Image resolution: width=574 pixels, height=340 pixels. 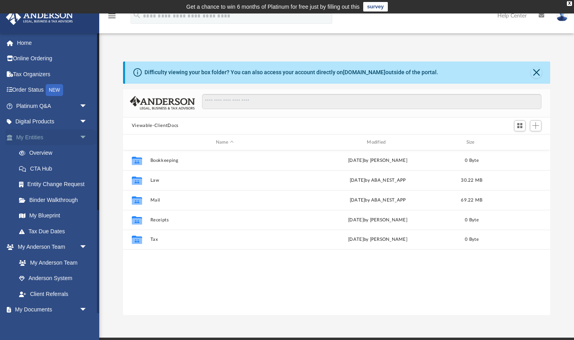 I want to click on a: Digital Productsarrow_drop_down, so click(x=52, y=122).